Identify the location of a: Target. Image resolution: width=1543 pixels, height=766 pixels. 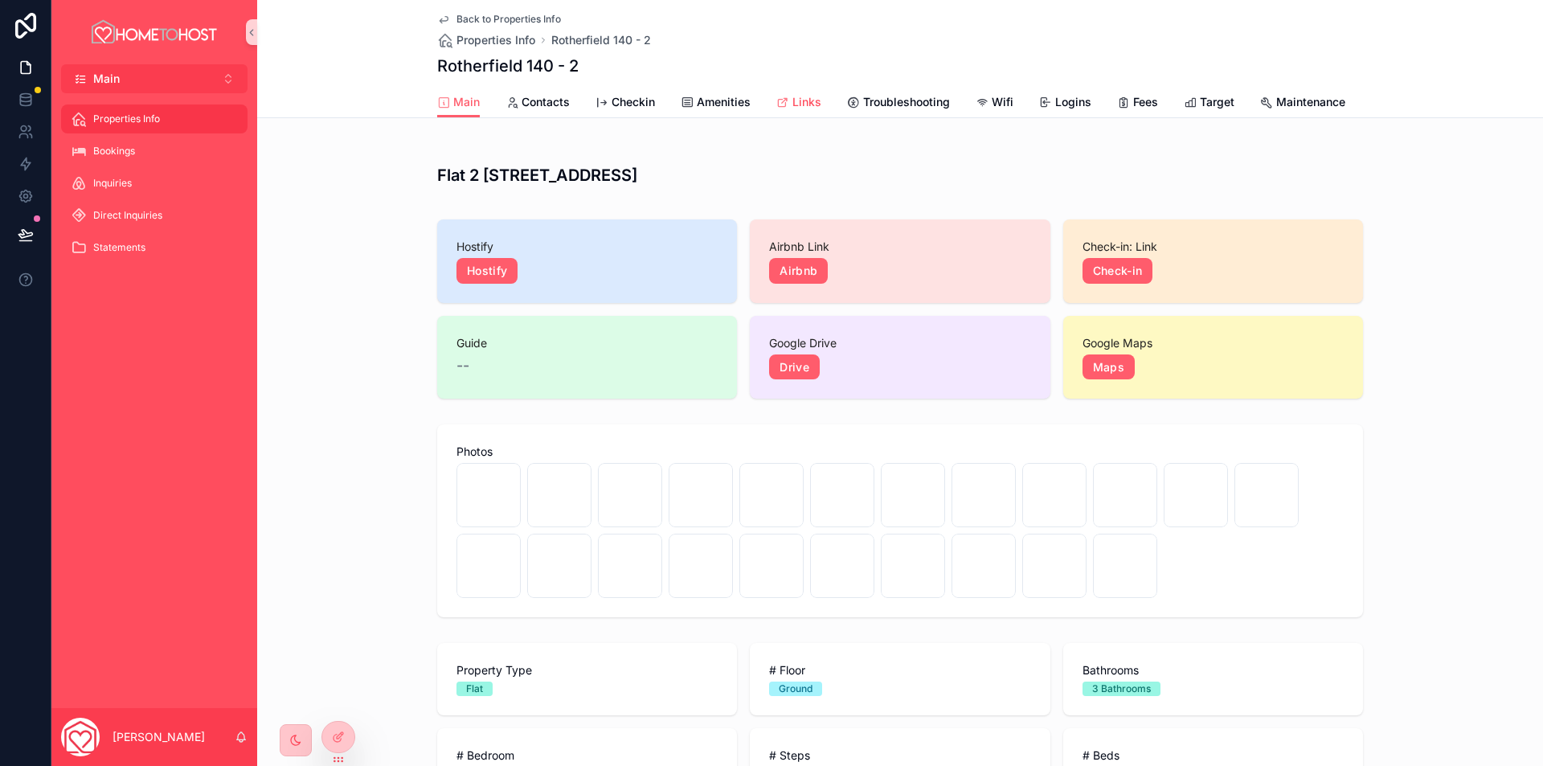
(1209, 104).